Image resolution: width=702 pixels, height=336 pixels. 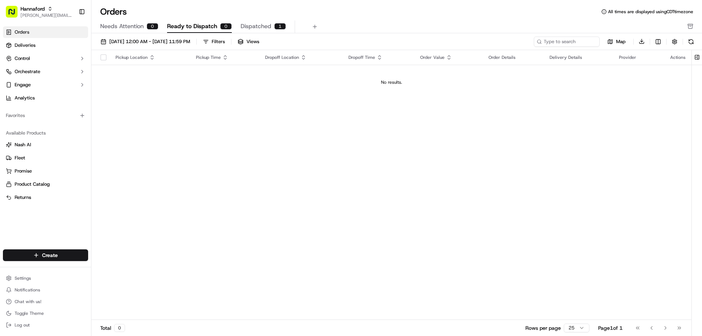 I want to click on div: Pickup Location, so click(x=150, y=57).